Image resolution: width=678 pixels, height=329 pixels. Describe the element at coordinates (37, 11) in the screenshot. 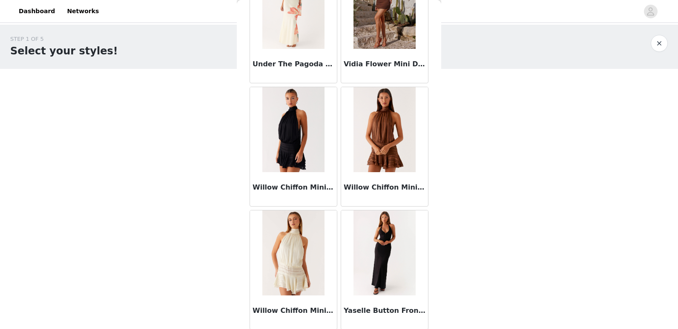

I see `a: Dashboard` at that location.